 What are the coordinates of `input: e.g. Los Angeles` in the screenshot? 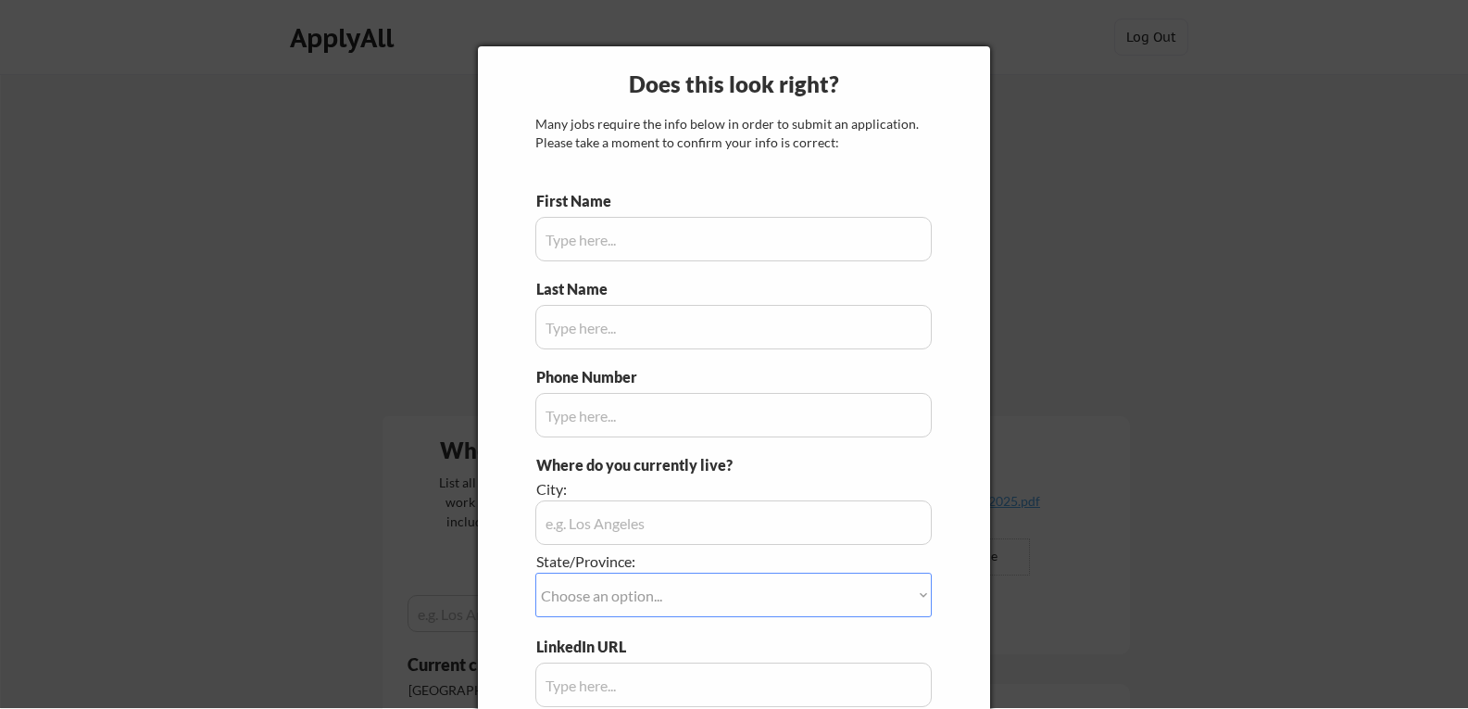 It's located at (734, 523).